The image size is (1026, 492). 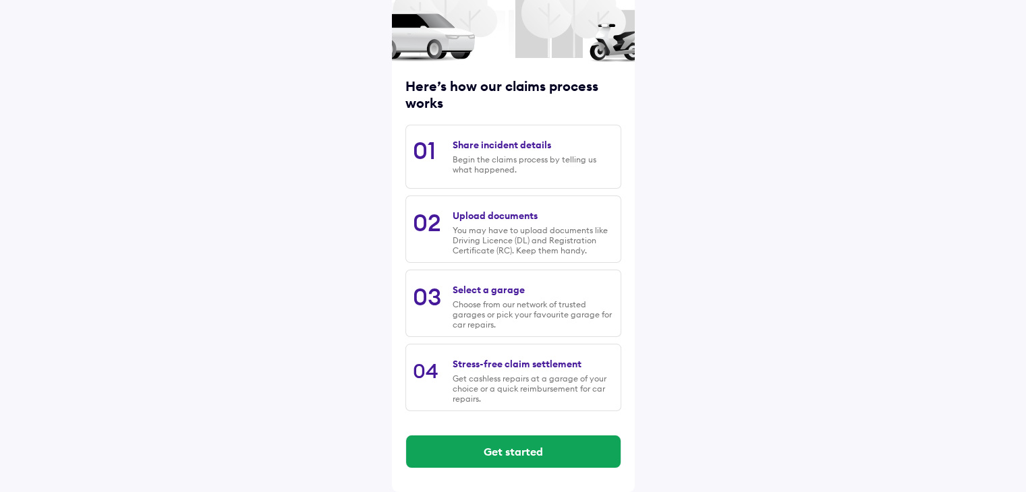 What do you see at coordinates (495, 216) in the screenshot?
I see `div: Upload documents` at bounding box center [495, 216].